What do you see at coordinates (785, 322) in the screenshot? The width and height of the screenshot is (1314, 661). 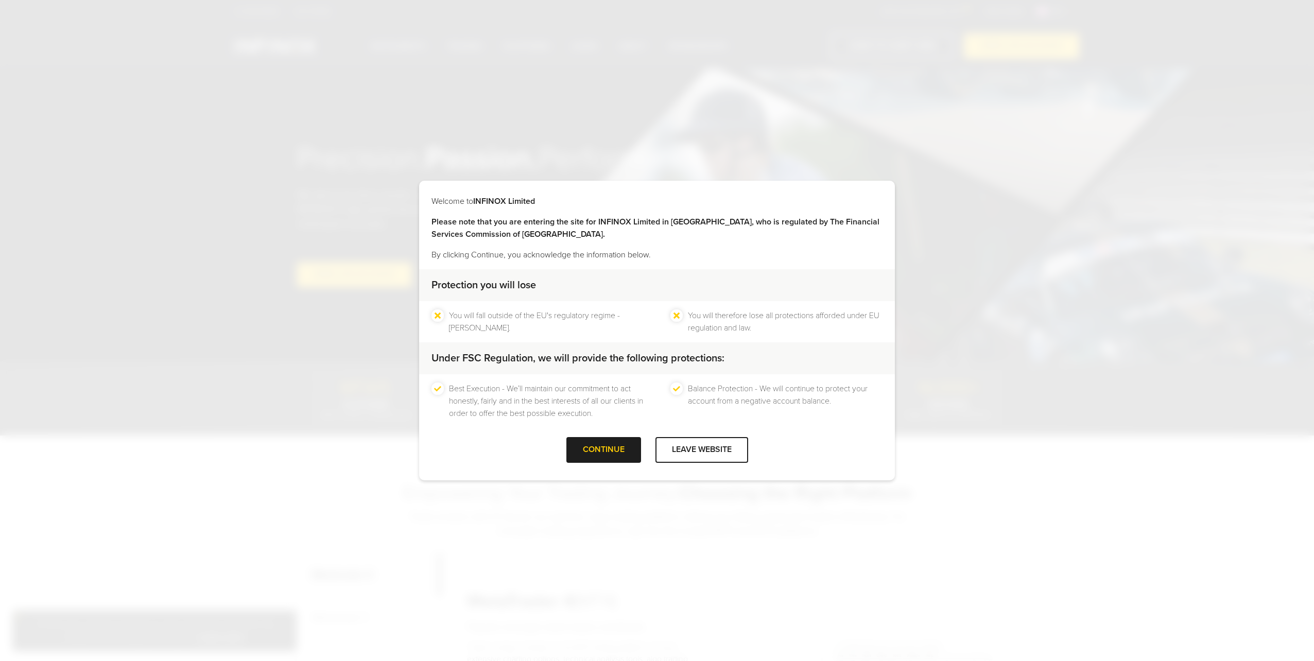 I see `li: You will therefore lose all protections afforded under EU regulation and law.` at bounding box center [785, 322].